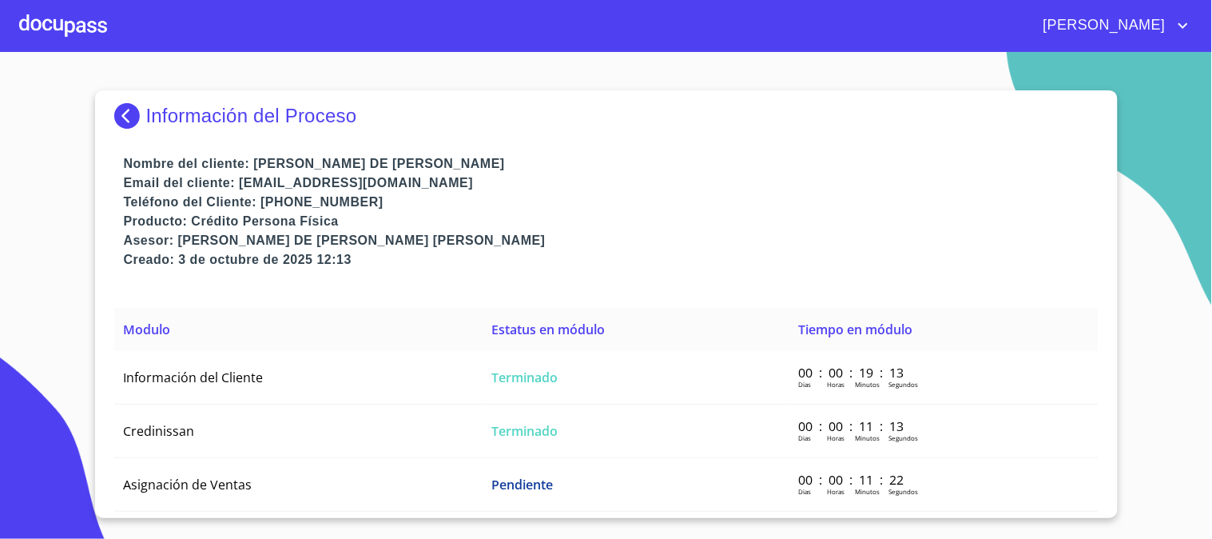  What do you see at coordinates (853, 479) in the screenshot?
I see `p: 00 : 00 : 11 : 22` at bounding box center [853, 479].